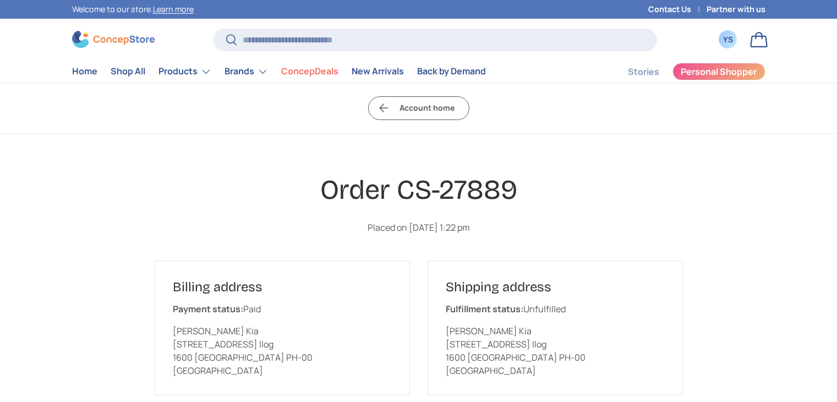 The width and height of the screenshot is (837, 402). Describe the element at coordinates (678, 9) in the screenshot. I see `a: Contact Us` at that location.